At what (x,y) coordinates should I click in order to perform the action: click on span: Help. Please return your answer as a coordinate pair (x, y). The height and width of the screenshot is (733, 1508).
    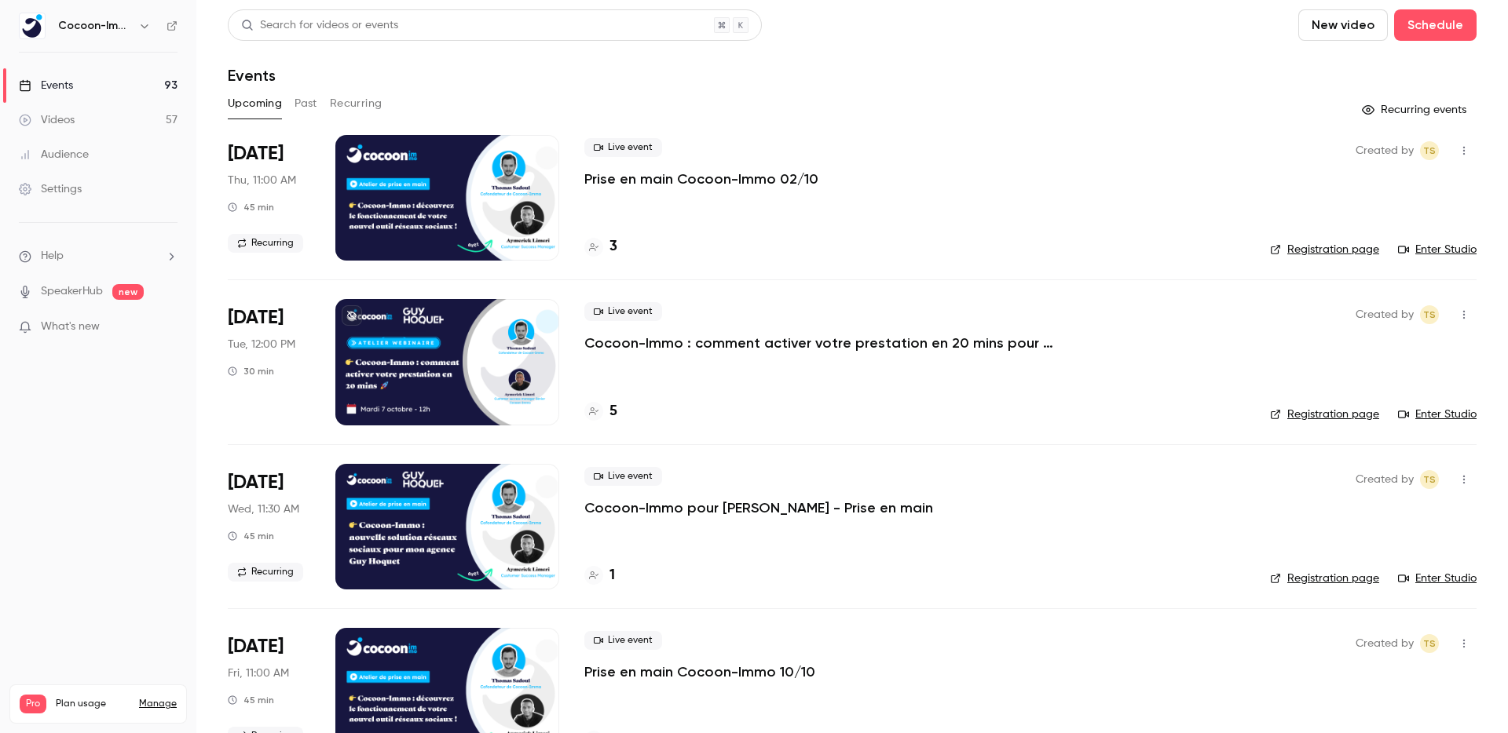
    Looking at the image, I should click on (52, 256).